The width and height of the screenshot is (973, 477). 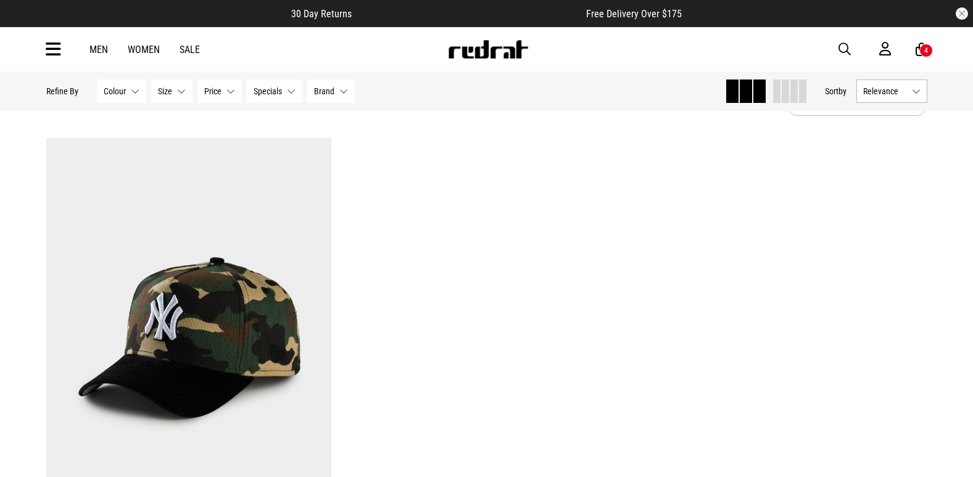 What do you see at coordinates (213, 91) in the screenshot?
I see `span: Price` at bounding box center [213, 91].